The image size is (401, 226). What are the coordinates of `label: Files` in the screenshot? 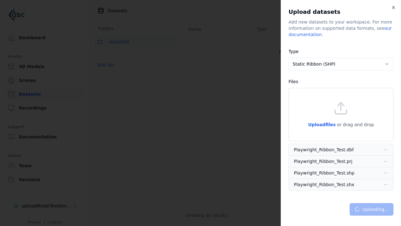 It's located at (294, 82).